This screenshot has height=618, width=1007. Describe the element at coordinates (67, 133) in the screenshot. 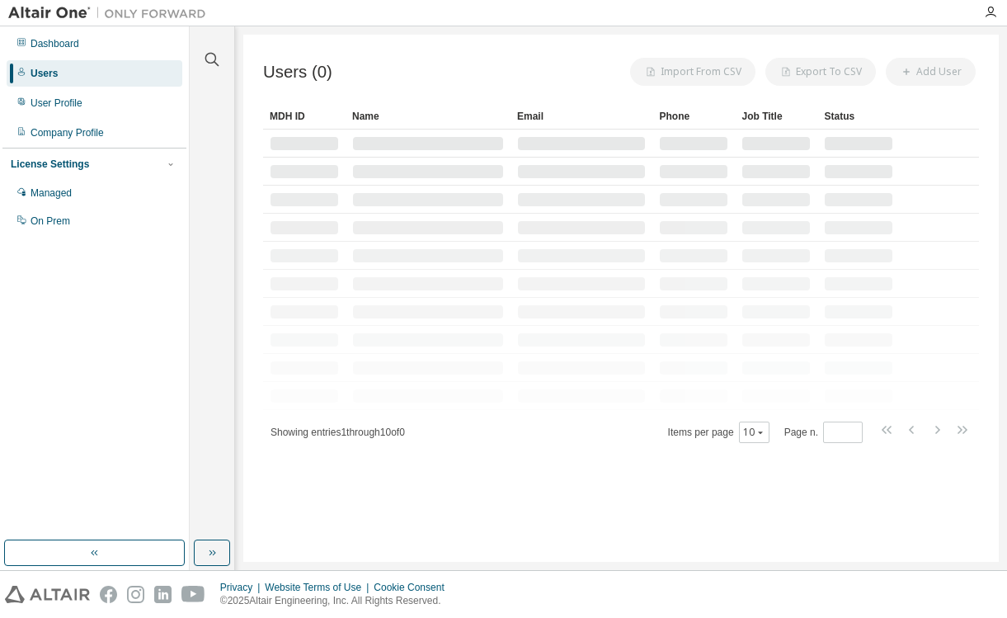

I see `div: Company Profile` at that location.